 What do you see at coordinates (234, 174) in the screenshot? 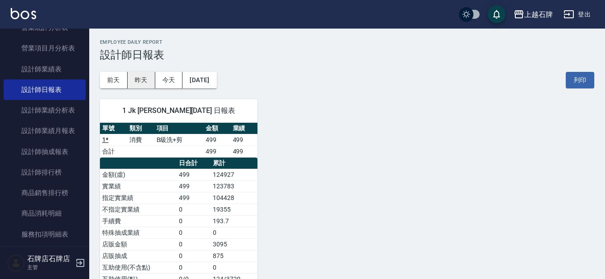
I see `td: 124927` at bounding box center [234, 174].